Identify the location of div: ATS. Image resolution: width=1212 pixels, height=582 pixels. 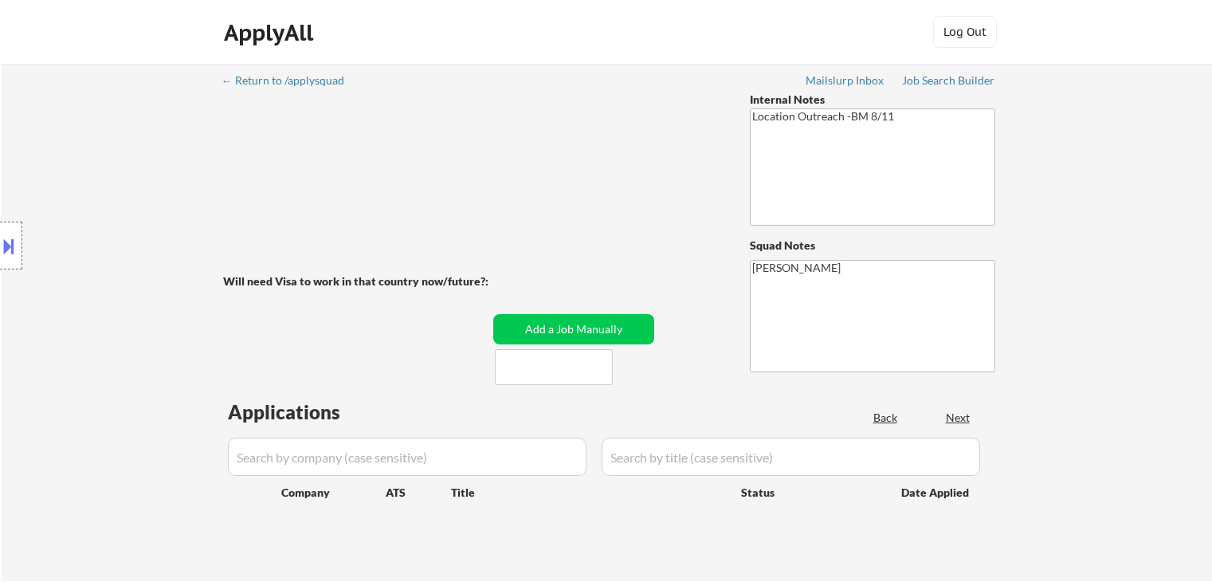
(418, 492).